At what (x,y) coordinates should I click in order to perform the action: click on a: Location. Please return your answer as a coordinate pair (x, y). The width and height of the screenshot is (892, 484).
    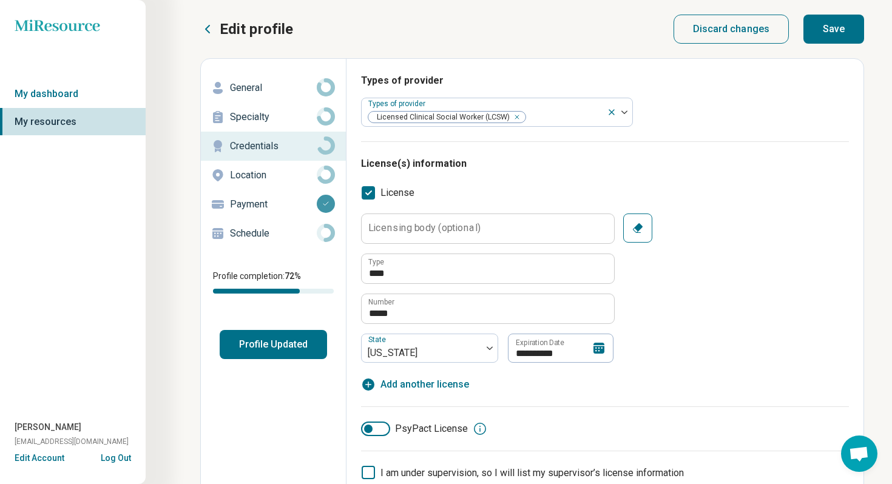
    Looking at the image, I should click on (273, 175).